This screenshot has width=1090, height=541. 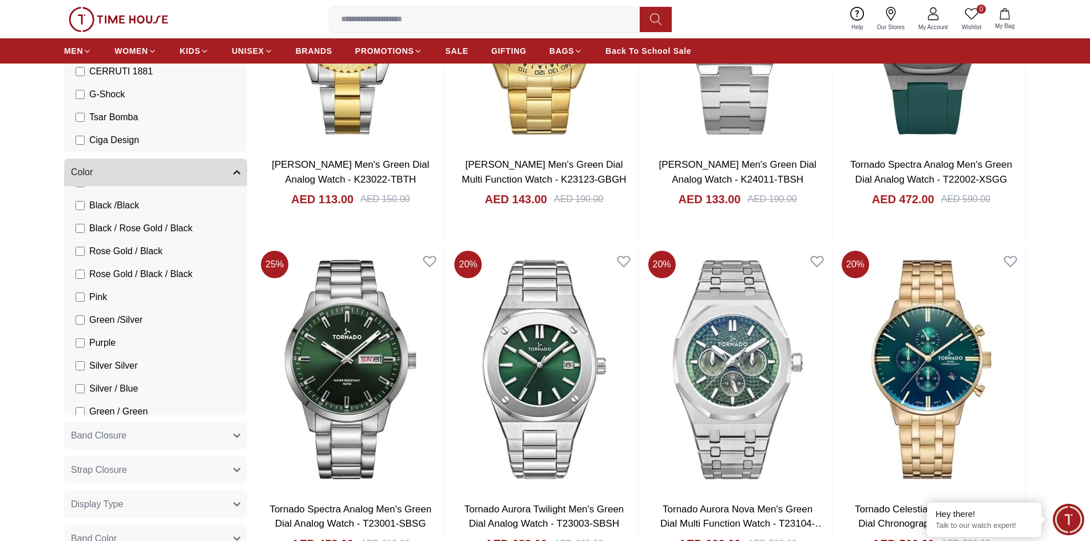 What do you see at coordinates (113, 366) in the screenshot?
I see `span: Silver Silver` at bounding box center [113, 366].